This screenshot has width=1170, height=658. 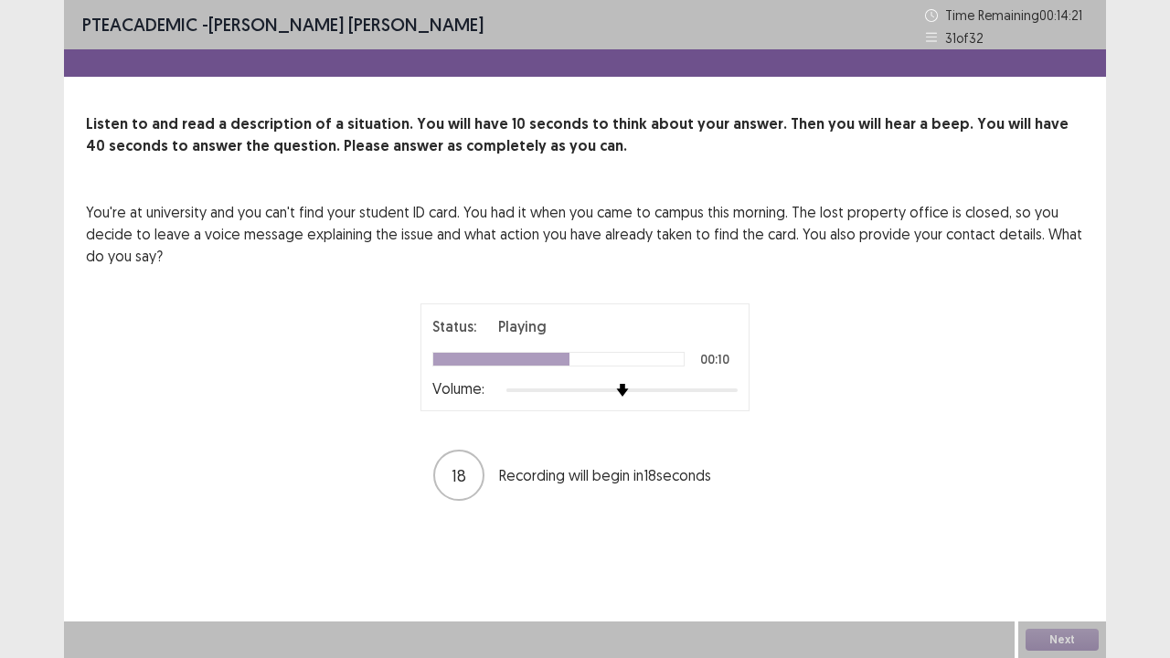 What do you see at coordinates (585, 135) in the screenshot?
I see `p: Listen to and read a description of a situation. You will have 10 seconds to think about your ans...` at bounding box center [585, 135].